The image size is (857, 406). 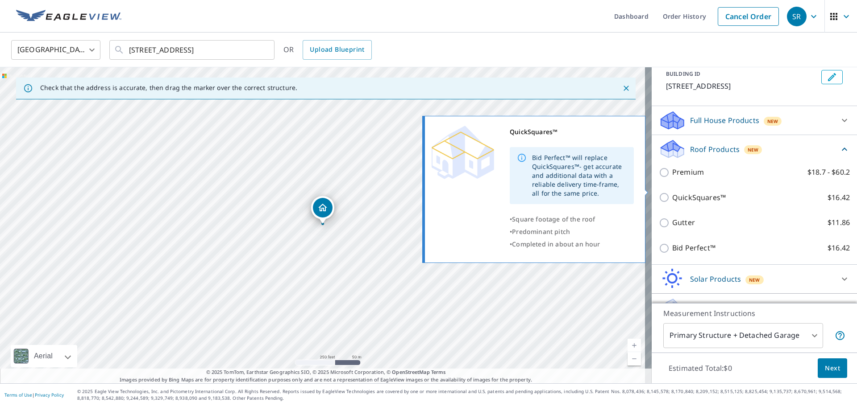 I want to click on a: Privacy Policy, so click(x=49, y=395).